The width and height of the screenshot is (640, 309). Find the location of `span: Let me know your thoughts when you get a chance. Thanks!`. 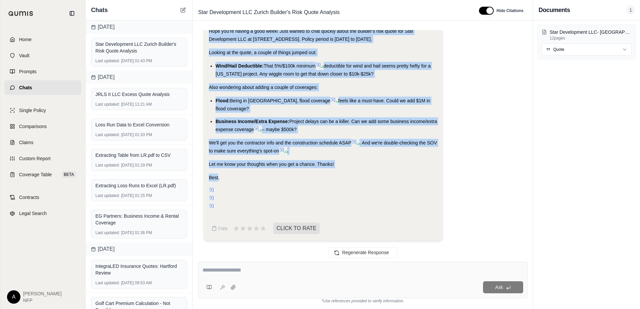

span: Let me know your thoughts when you get a chance. Thanks! is located at coordinates (271, 164).